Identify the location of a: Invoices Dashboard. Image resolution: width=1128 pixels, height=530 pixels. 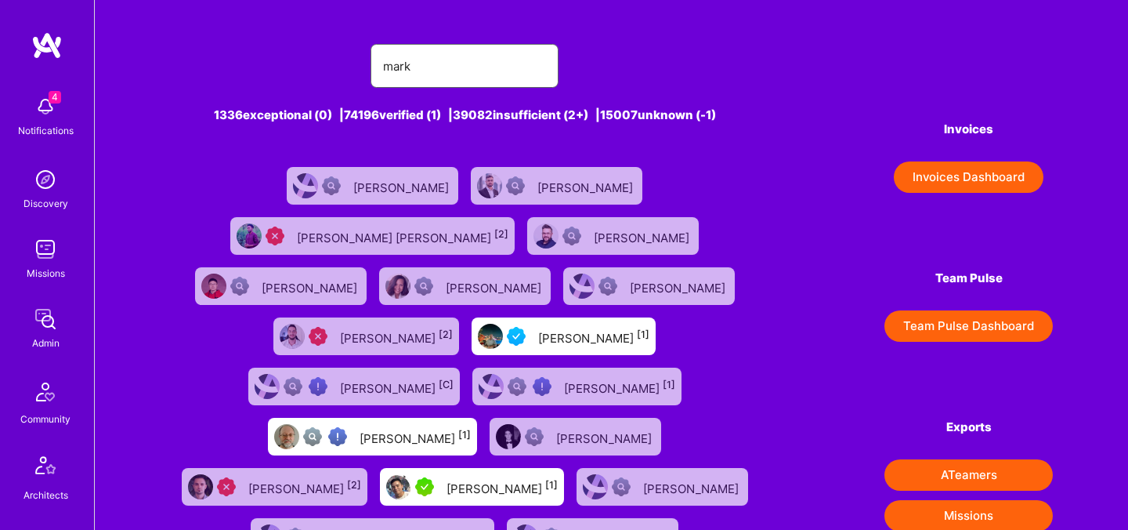
(968, 177).